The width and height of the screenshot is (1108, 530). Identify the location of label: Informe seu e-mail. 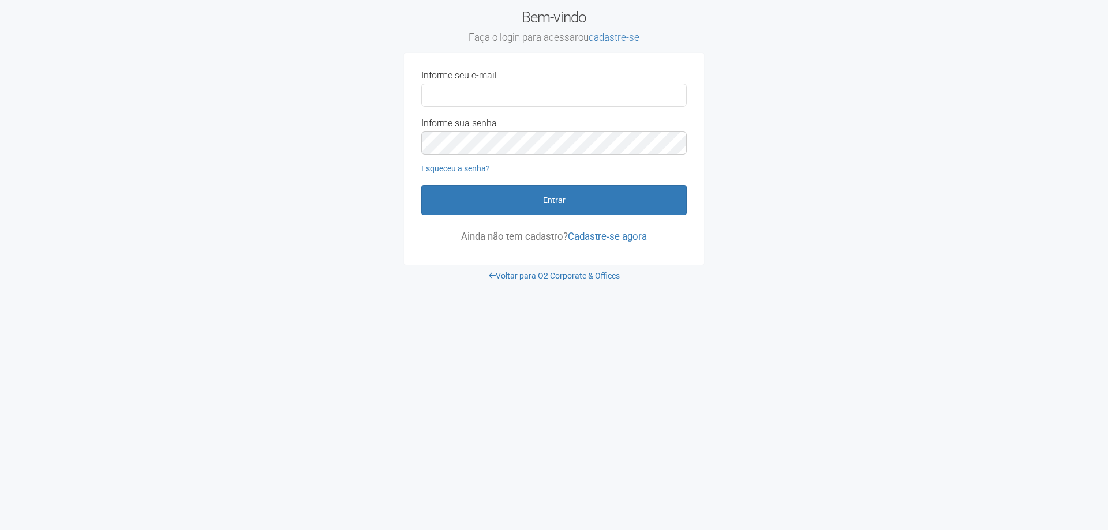
(459, 76).